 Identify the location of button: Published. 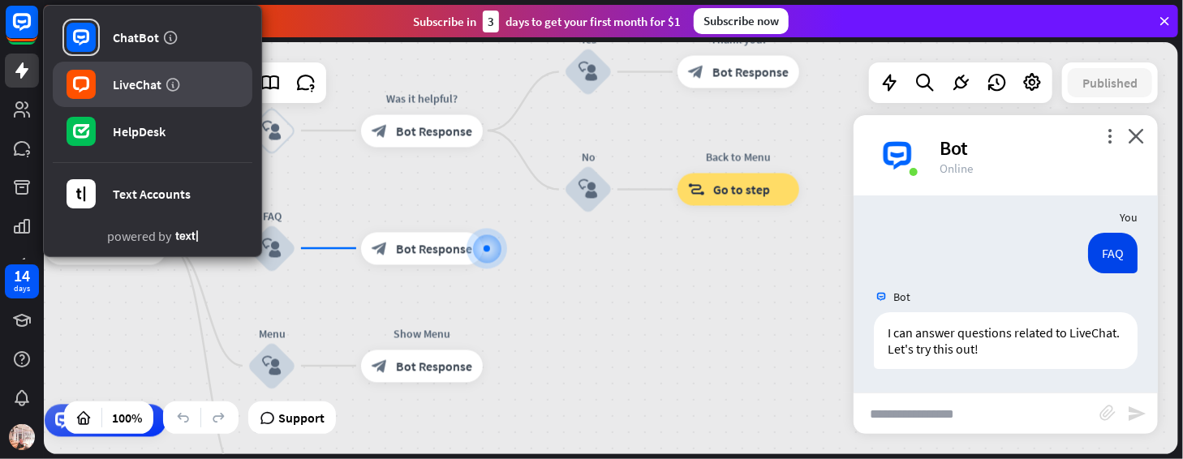
(1110, 83).